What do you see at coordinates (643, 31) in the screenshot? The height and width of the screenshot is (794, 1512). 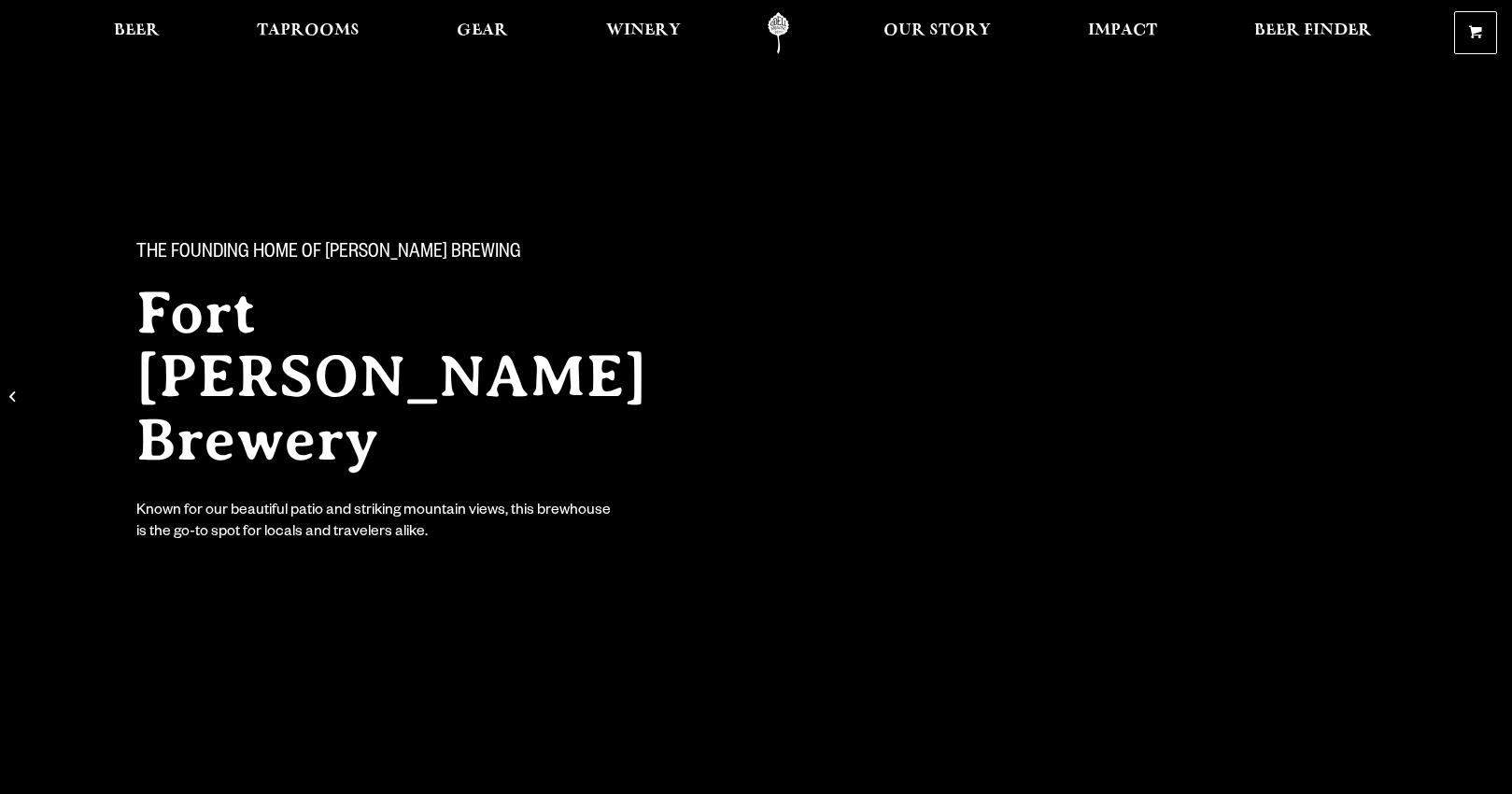 I see `span: Winery` at bounding box center [643, 31].